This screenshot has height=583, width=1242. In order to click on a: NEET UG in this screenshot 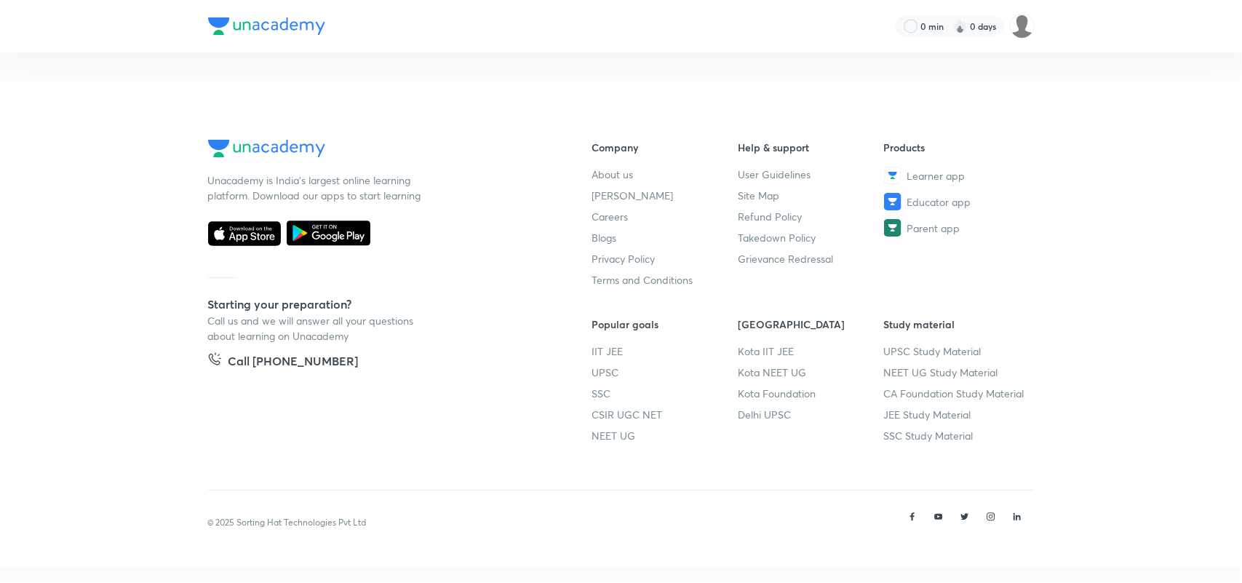, I will do `click(665, 435)`.